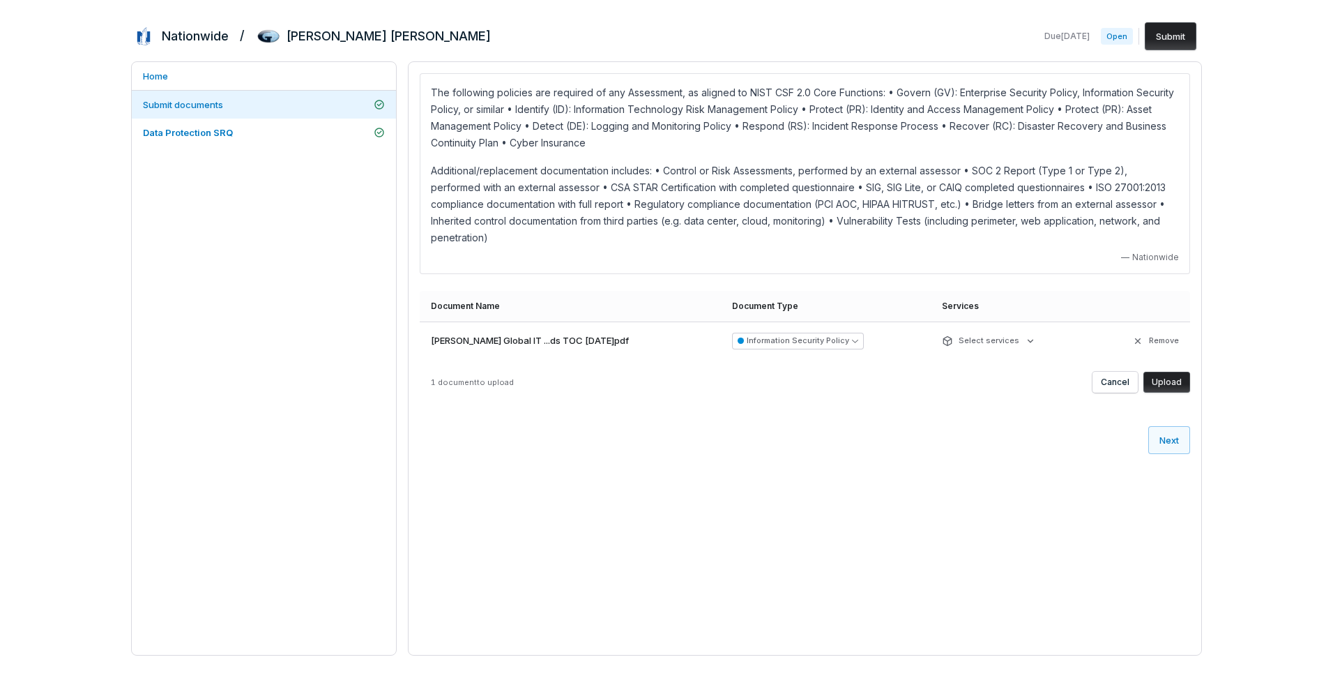 This screenshot has width=1333, height=678. Describe the element at coordinates (988, 341) in the screenshot. I see `button: Select services` at that location.